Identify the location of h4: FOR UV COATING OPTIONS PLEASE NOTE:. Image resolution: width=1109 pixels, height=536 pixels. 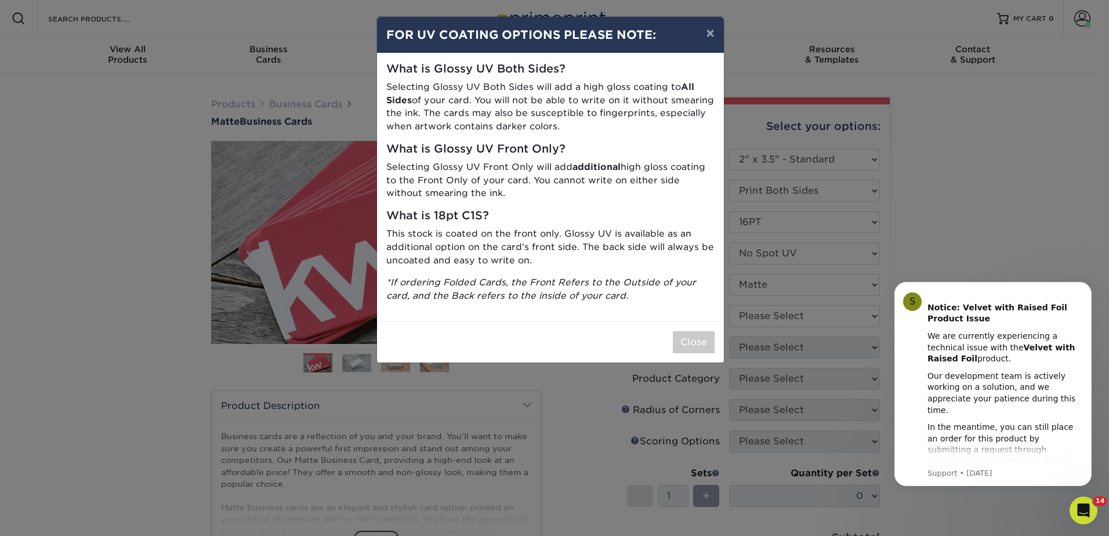
(550, 35).